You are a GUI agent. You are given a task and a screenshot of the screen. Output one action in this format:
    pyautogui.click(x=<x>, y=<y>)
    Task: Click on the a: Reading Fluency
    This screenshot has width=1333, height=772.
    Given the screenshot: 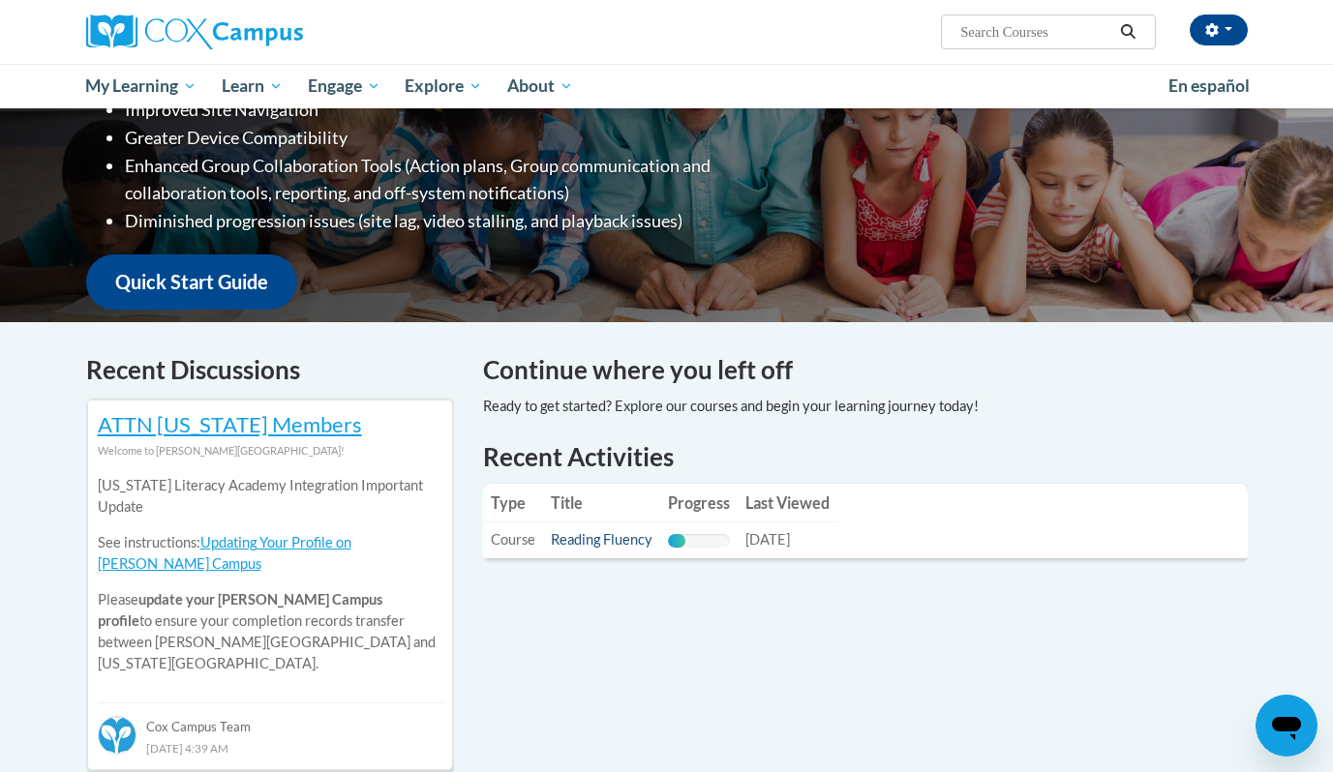 What is the action you would take?
    pyautogui.click(x=601, y=539)
    